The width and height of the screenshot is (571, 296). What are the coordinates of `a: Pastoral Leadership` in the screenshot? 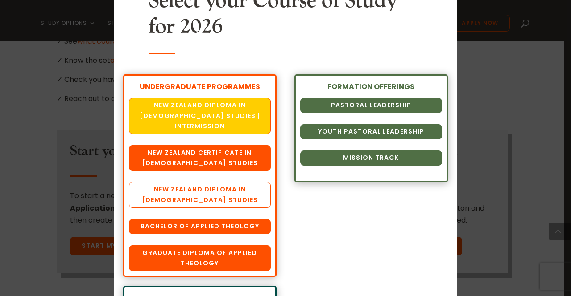 It's located at (371, 106).